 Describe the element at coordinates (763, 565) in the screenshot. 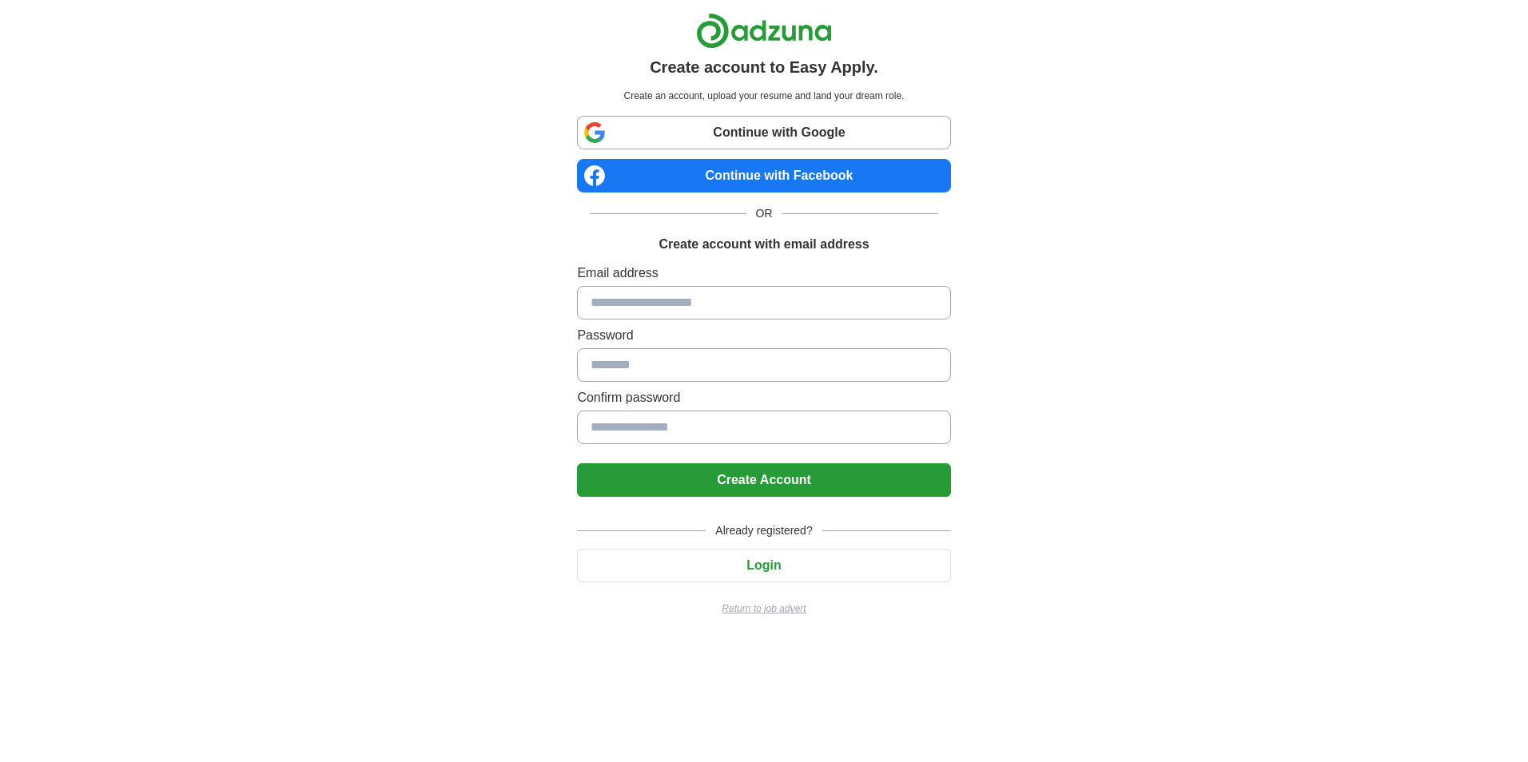

I see `a: Login` at that location.